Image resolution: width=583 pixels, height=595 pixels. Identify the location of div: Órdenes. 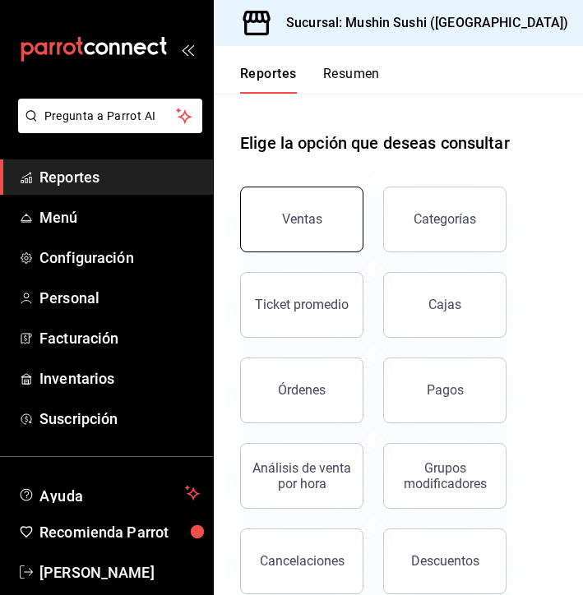
(302, 390).